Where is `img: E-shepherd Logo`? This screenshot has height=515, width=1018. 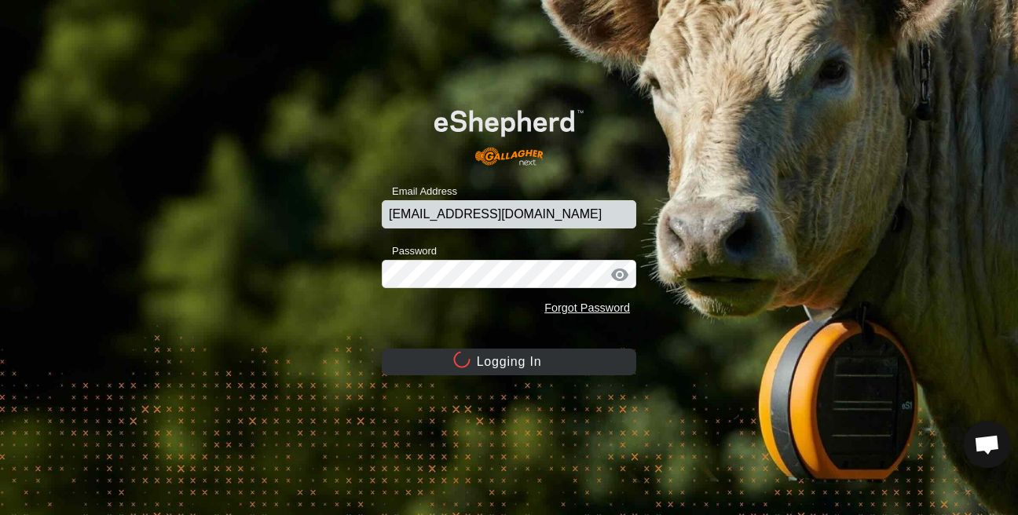
img: E-shepherd Logo is located at coordinates (508, 132).